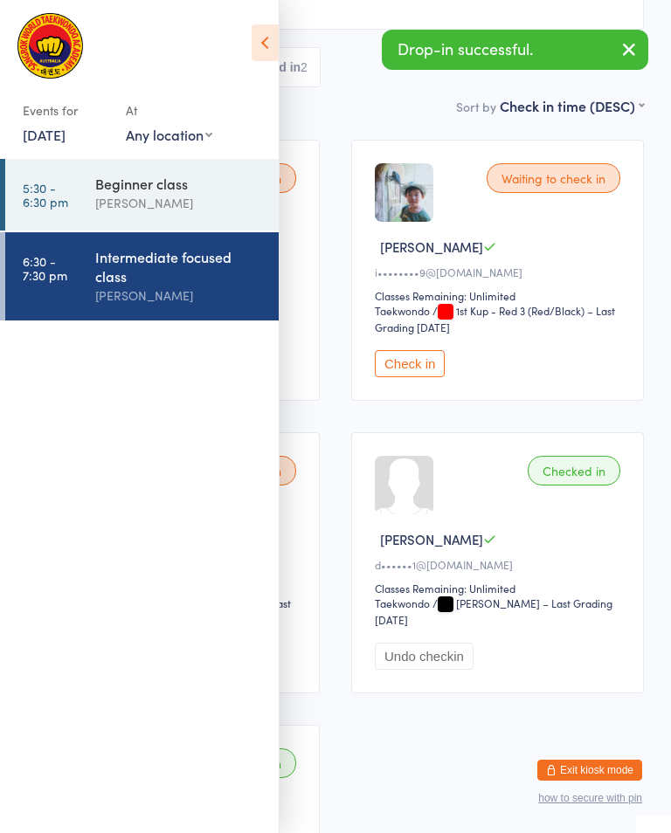  What do you see at coordinates (169, 110) in the screenshot?
I see `div: At` at bounding box center [169, 110].